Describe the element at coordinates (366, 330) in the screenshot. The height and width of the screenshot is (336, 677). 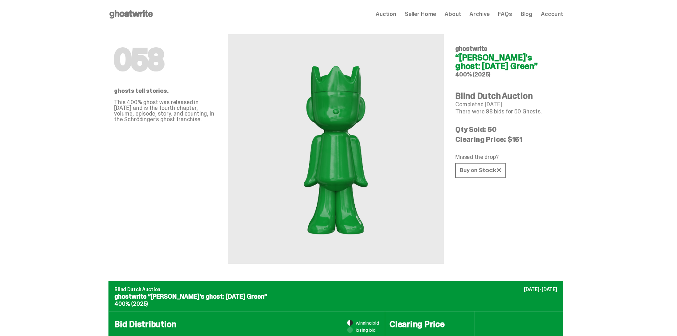
I see `span: losing bid` at that location.